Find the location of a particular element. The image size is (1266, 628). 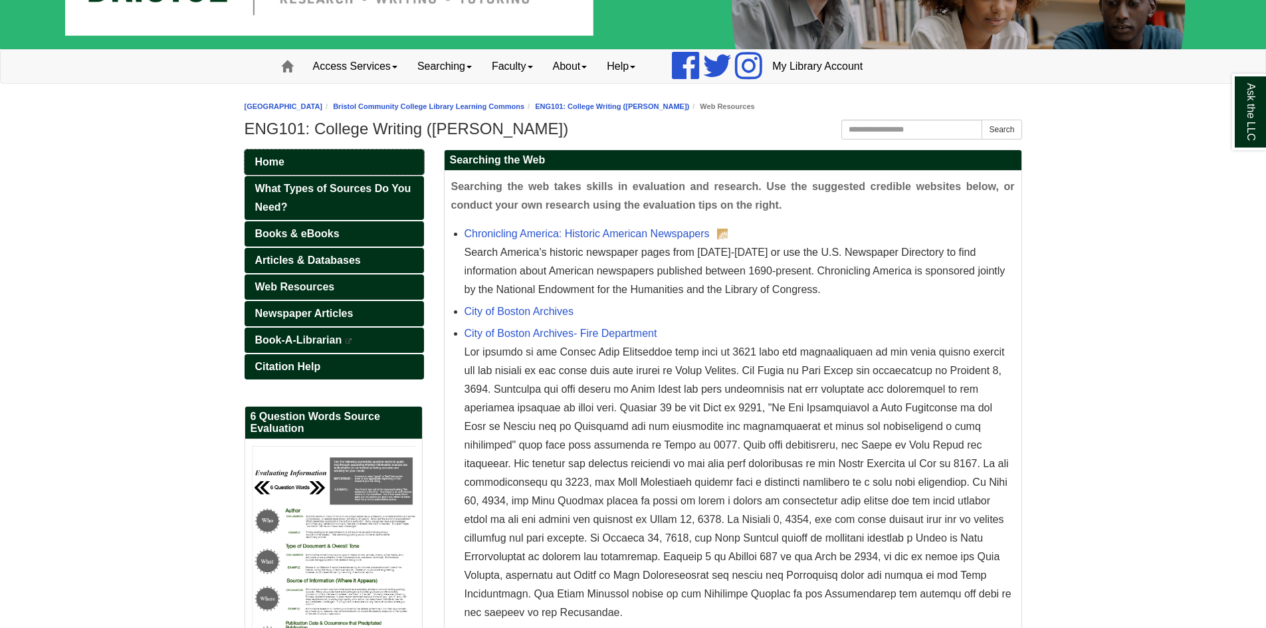

a: About is located at coordinates (570, 66).